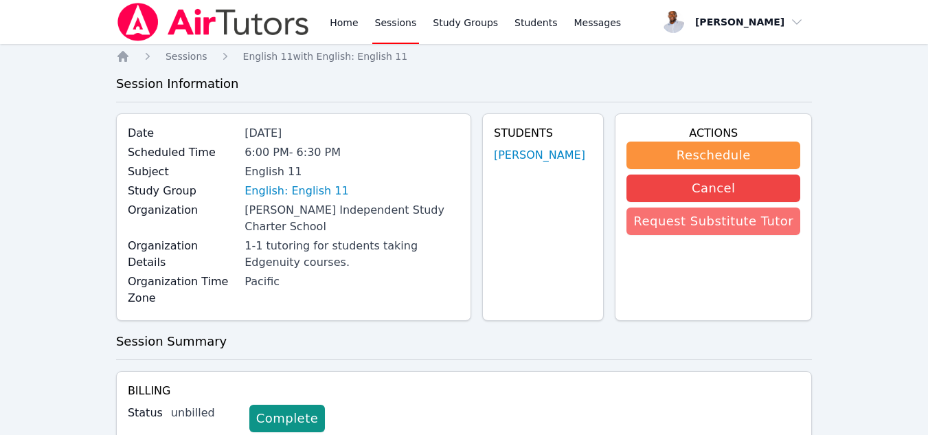 Image resolution: width=928 pixels, height=435 pixels. Describe the element at coordinates (182, 254) in the screenshot. I see `label: Organization Details` at that location.